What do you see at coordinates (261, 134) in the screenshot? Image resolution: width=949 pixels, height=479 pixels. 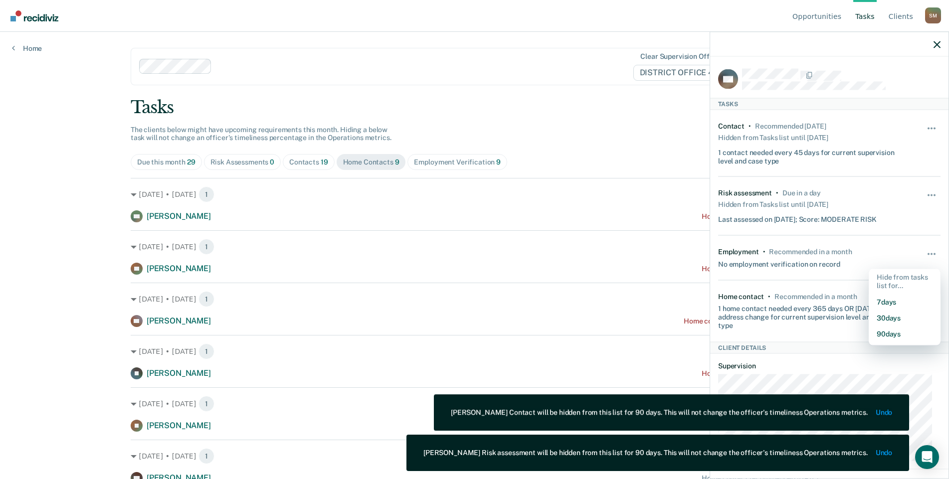 I see `span: The clients below might have upcoming requirements this month. Hiding a below task will not chang...` at bounding box center [261, 134].